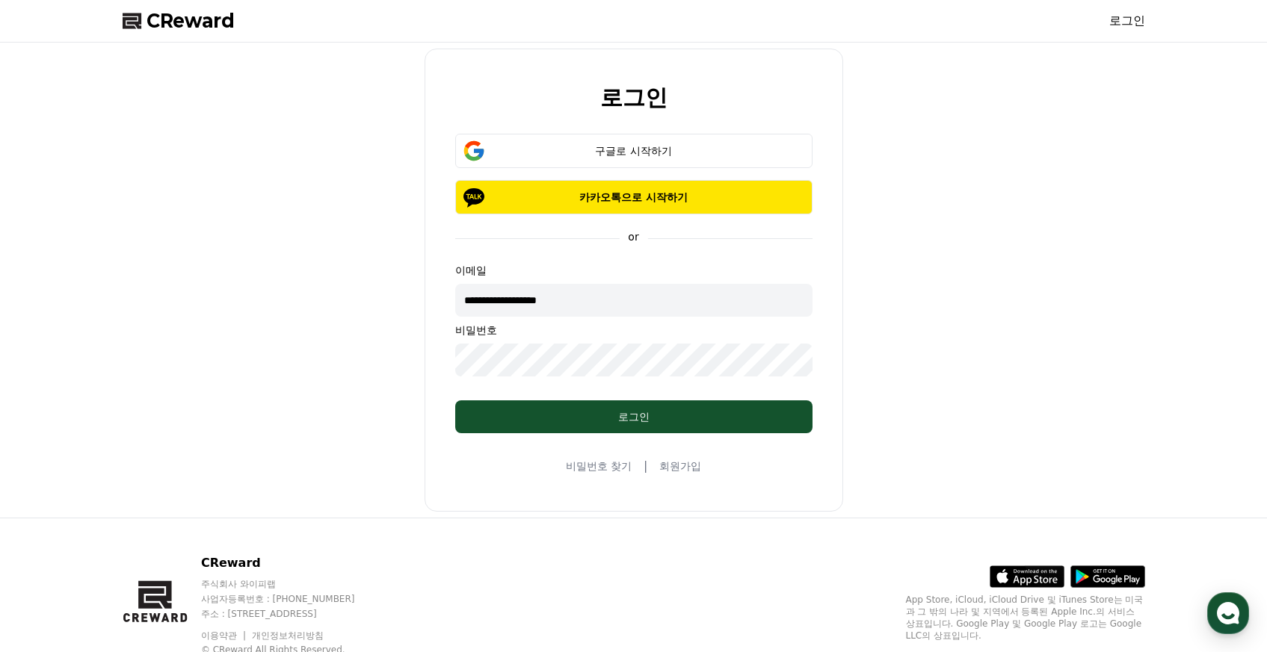  I want to click on span: 홈, so click(52, 502).